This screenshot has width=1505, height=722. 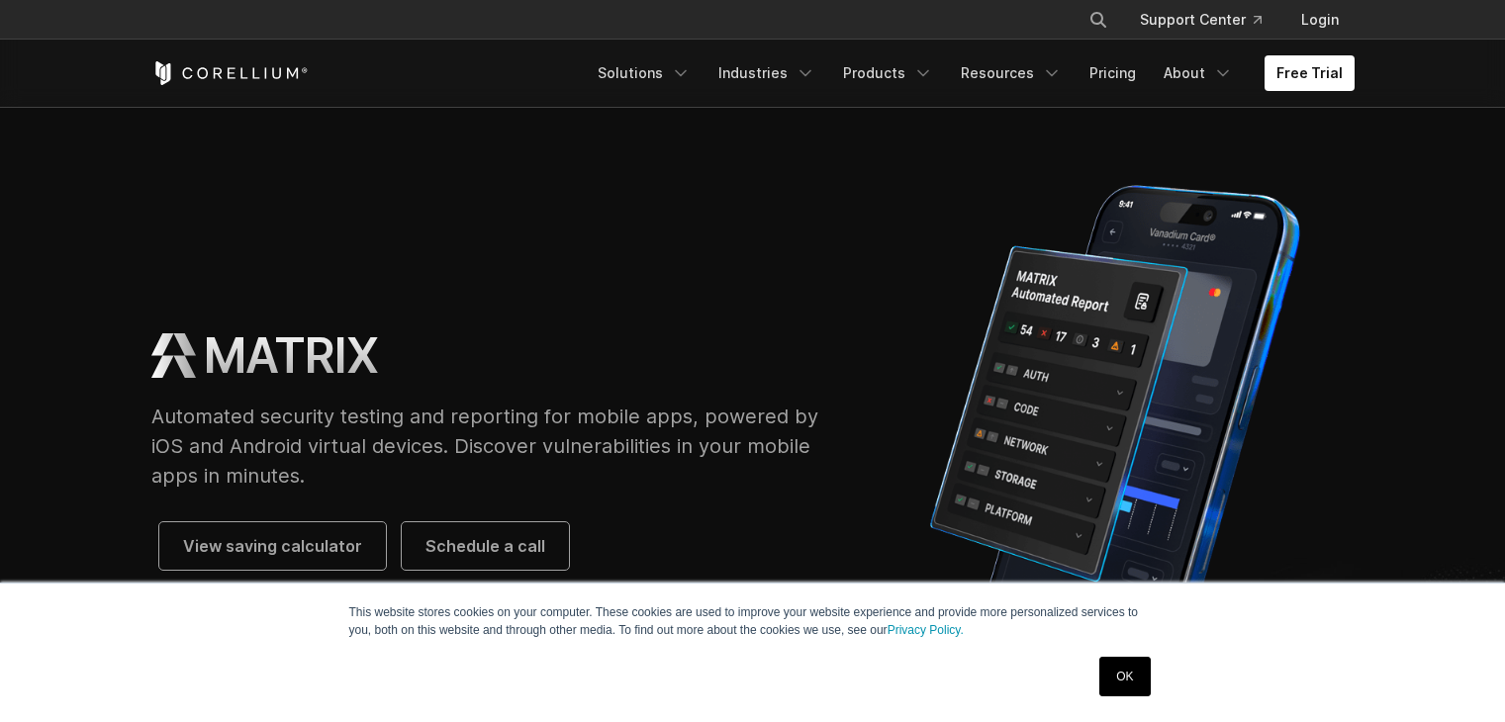 I want to click on a: Privacy Policy., so click(x=925, y=630).